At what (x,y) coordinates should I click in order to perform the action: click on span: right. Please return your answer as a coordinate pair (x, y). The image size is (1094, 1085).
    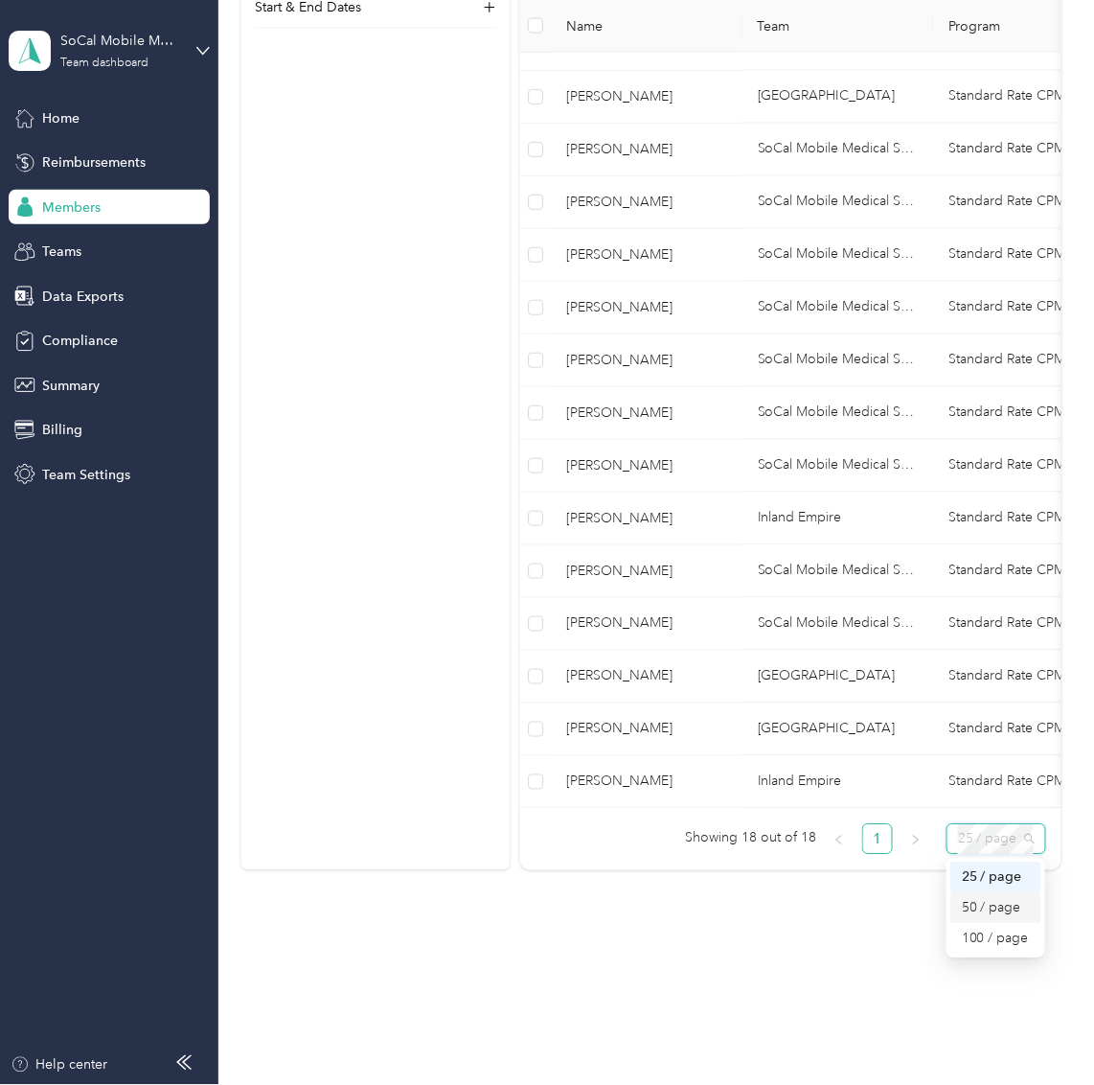
    Looking at the image, I should click on (916, 840).